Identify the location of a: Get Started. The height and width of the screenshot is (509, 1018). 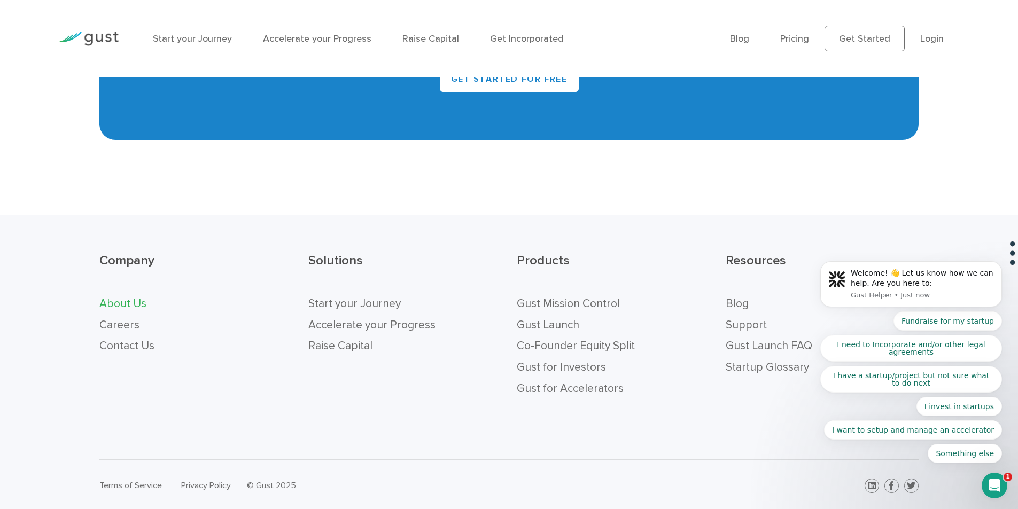
(865, 38).